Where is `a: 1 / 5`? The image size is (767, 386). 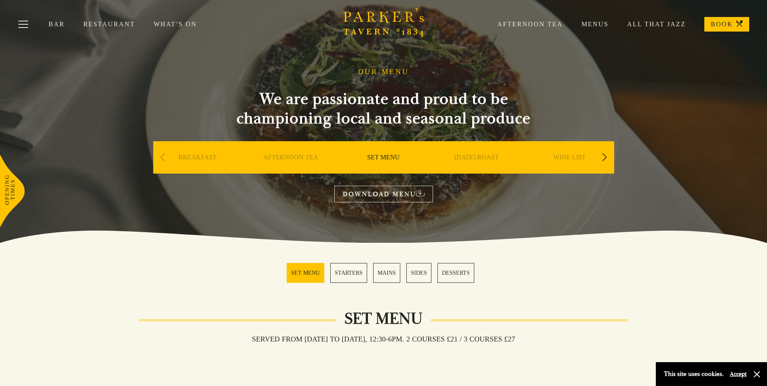
a: 1 / 5 is located at coordinates (305, 273).